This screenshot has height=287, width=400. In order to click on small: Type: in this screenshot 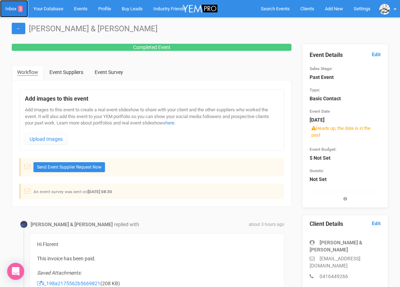, I will do `click(314, 90)`.